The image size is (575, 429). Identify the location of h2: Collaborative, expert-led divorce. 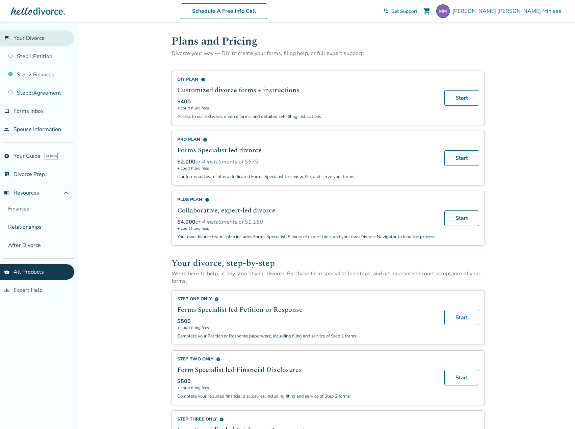
(307, 210).